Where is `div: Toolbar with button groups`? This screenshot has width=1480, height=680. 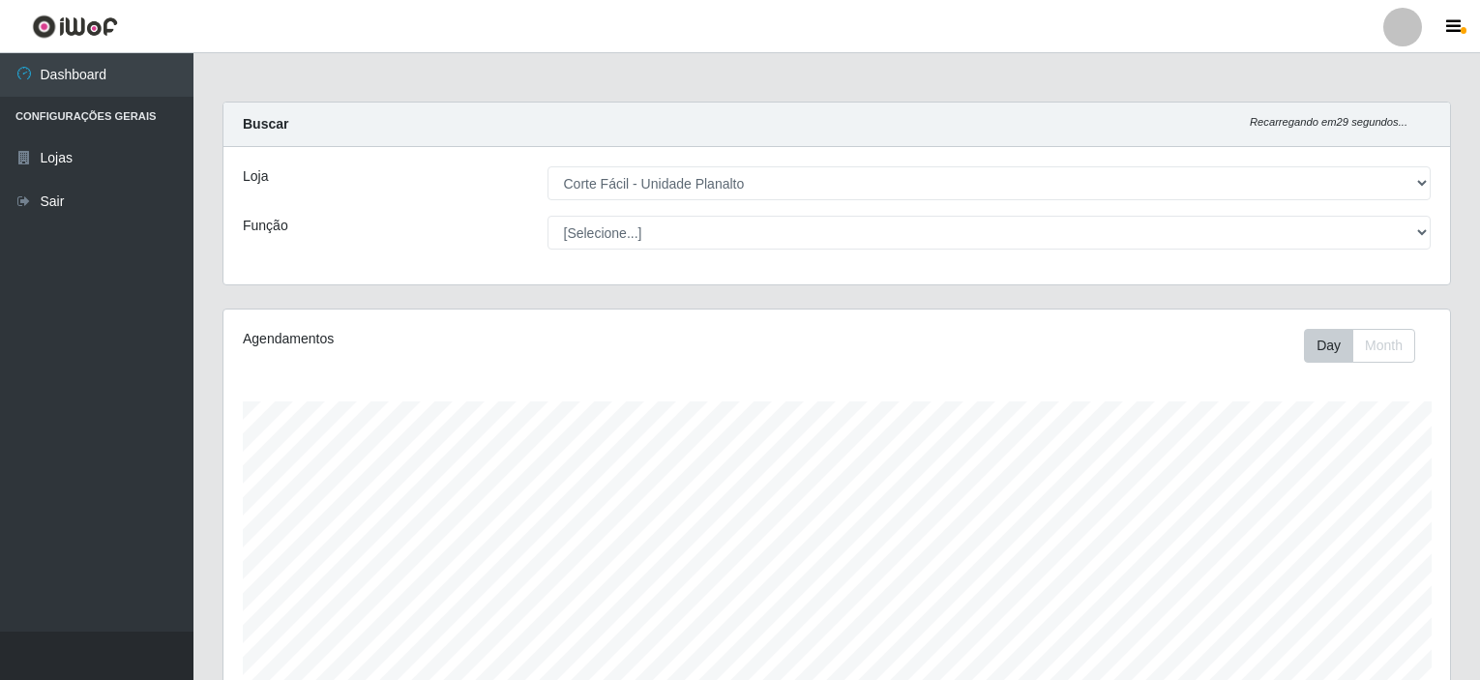
div: Toolbar with button groups is located at coordinates (1367, 345).